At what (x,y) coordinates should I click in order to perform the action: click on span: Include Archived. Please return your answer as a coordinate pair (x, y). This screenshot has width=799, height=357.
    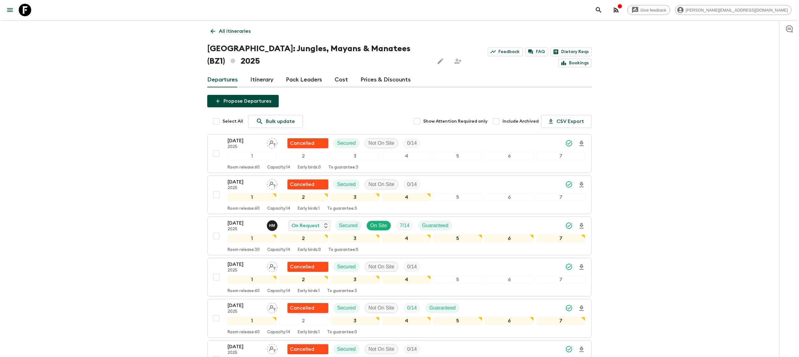
    Looking at the image, I should click on (521, 121).